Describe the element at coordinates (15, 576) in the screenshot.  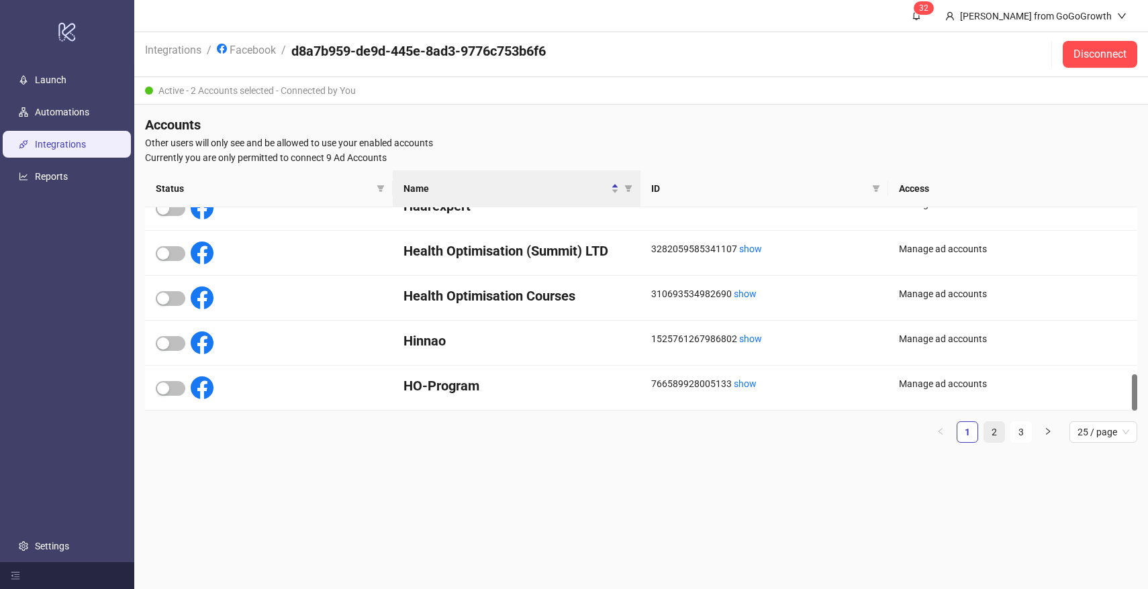
I see `span: menu-fold` at that location.